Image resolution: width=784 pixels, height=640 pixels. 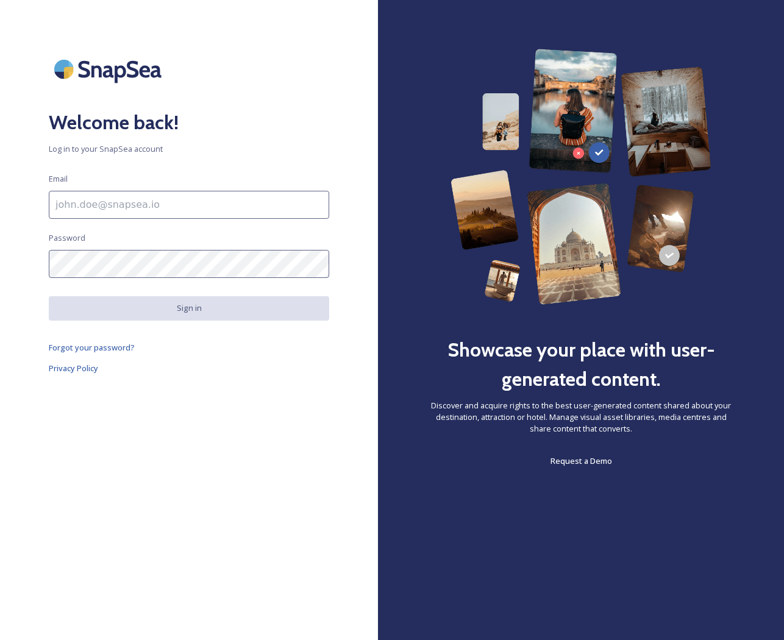 I want to click on button: Sign in, so click(x=189, y=308).